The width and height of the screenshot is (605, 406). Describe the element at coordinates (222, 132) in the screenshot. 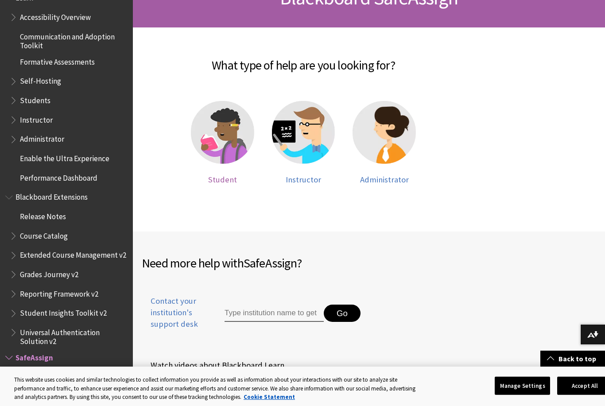

I see `img: Student help` at that location.